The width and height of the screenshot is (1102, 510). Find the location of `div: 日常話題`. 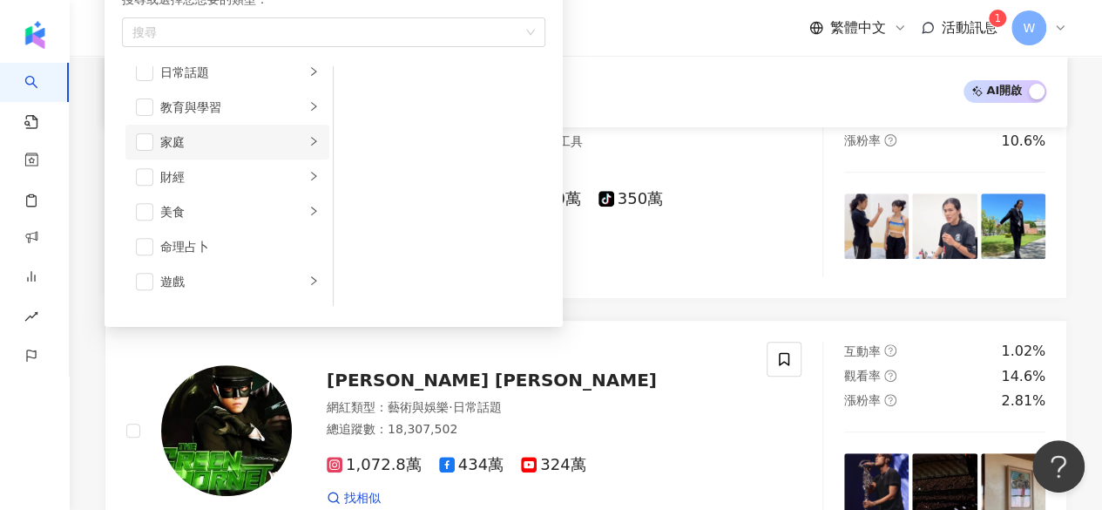

div: 日常話題 is located at coordinates (233, 72).